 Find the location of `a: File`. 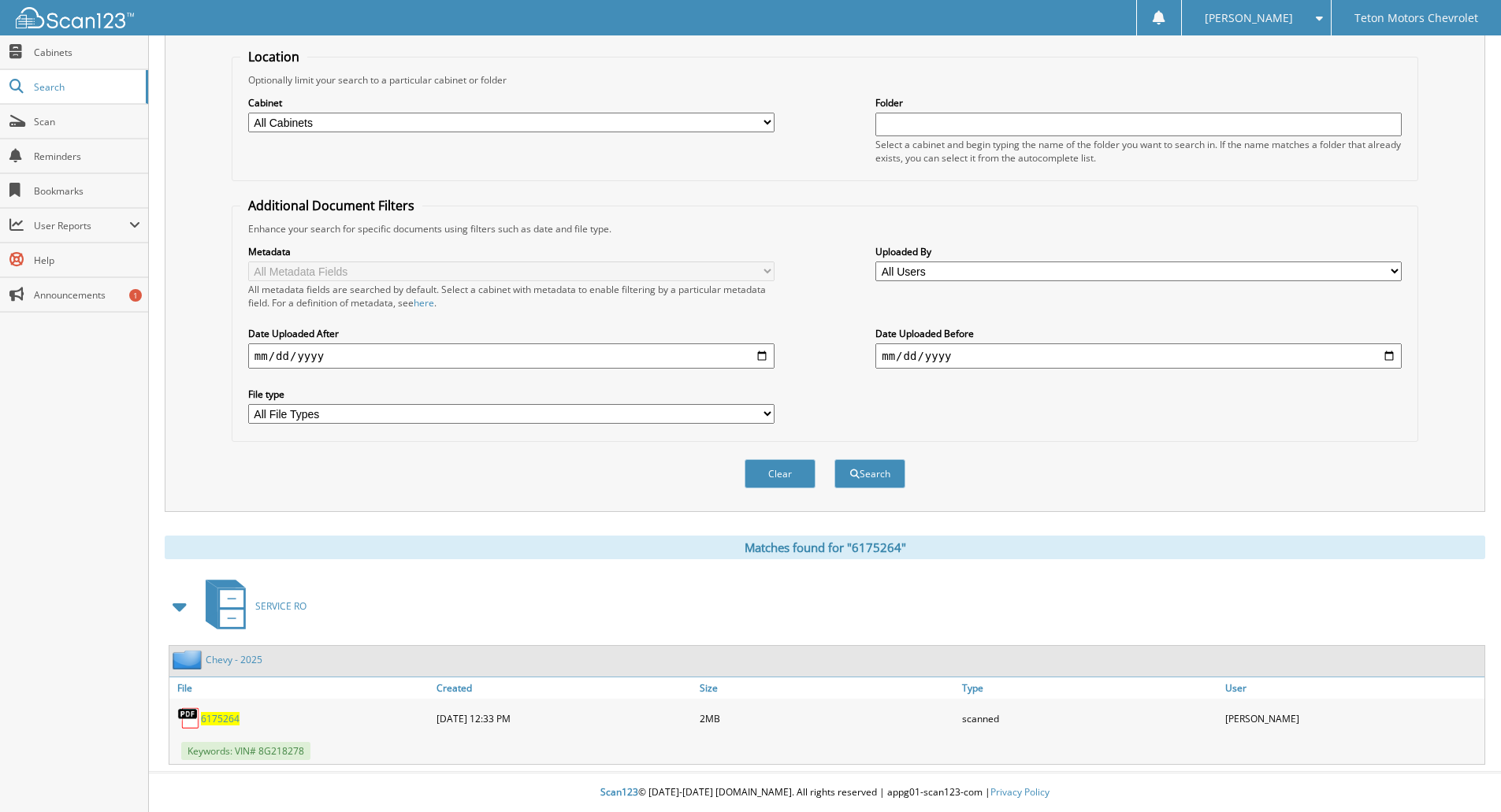

a: File is located at coordinates (301, 687).